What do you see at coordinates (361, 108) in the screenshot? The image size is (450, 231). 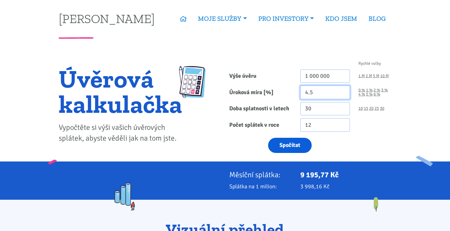 I see `a: 10` at bounding box center [361, 108].